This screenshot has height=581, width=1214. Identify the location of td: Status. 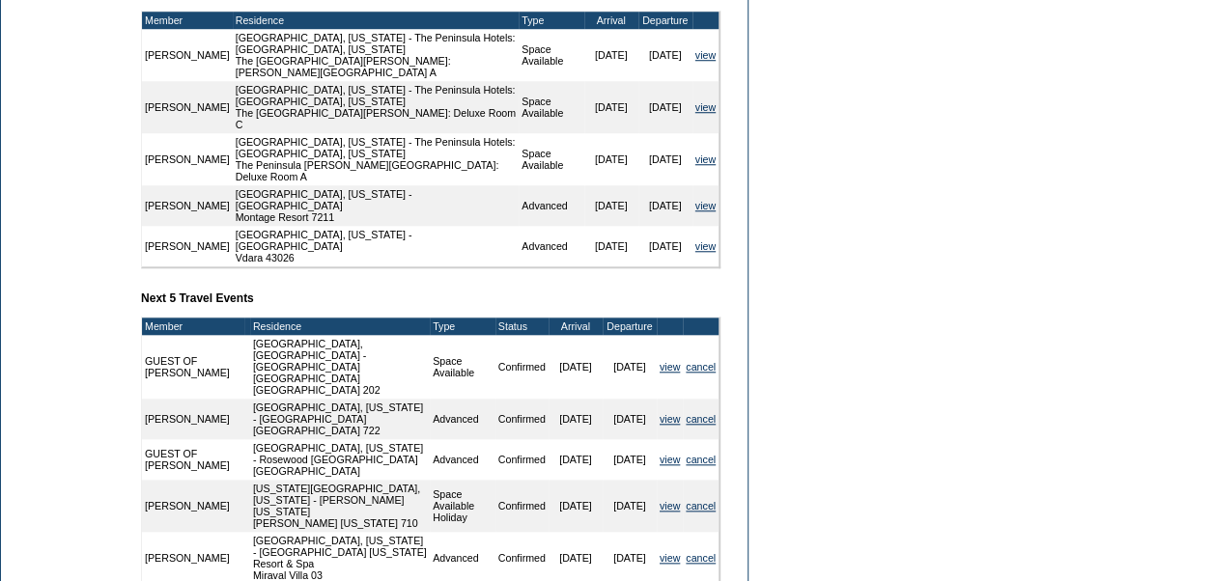
(522, 326).